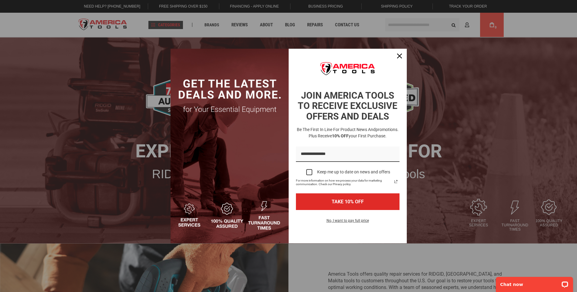  Describe the element at coordinates (400, 56) in the screenshot. I see `svg: close icon` at that location.